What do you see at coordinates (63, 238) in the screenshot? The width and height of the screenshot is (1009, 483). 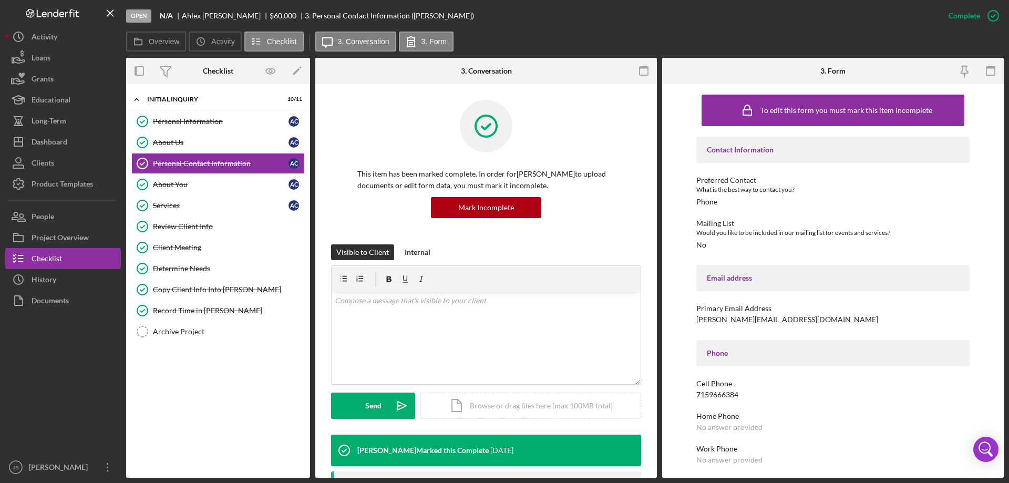 I see `a: Project Overview` at bounding box center [63, 238].